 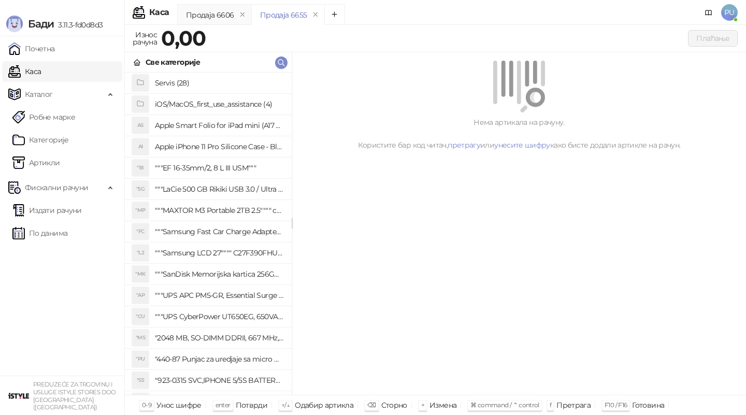 What do you see at coordinates (183, 38) in the screenshot?
I see `strong: 0,00` at bounding box center [183, 38].